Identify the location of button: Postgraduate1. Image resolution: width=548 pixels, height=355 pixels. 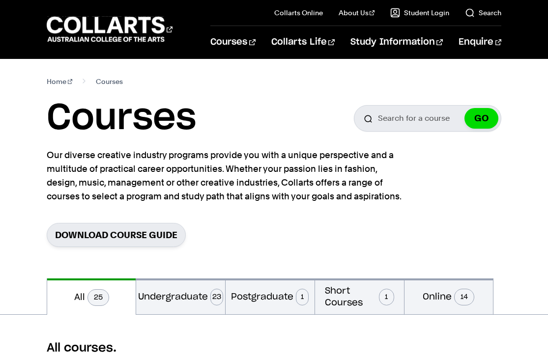
(270, 296).